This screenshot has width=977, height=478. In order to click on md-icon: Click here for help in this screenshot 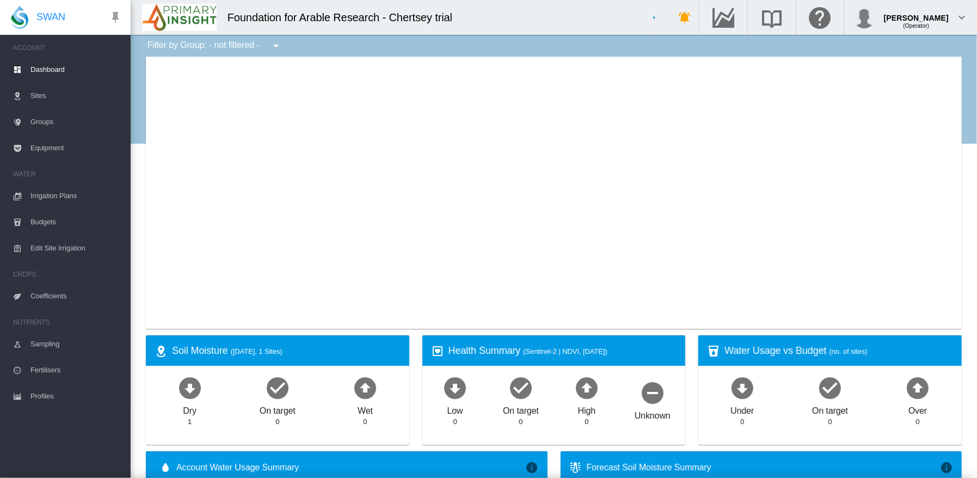, I will do `click(820, 17)`.